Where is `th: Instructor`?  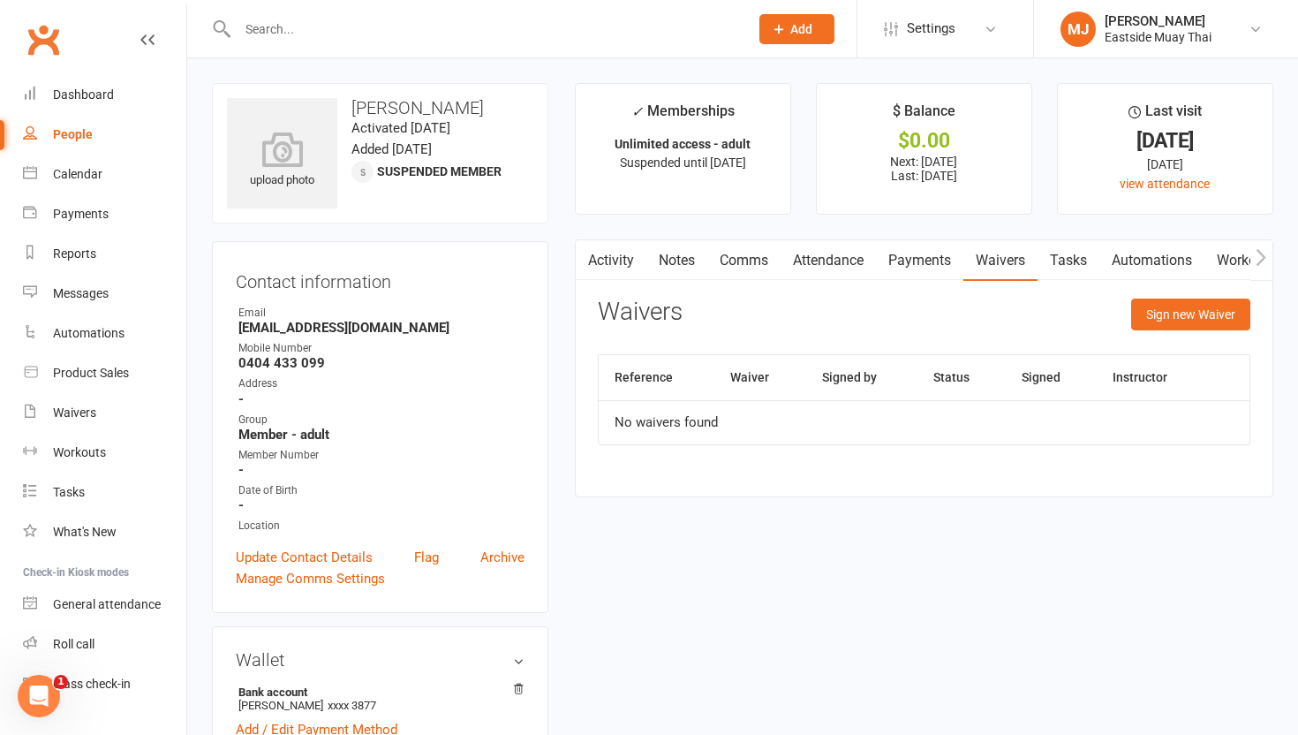
th: Instructor is located at coordinates (1152, 377).